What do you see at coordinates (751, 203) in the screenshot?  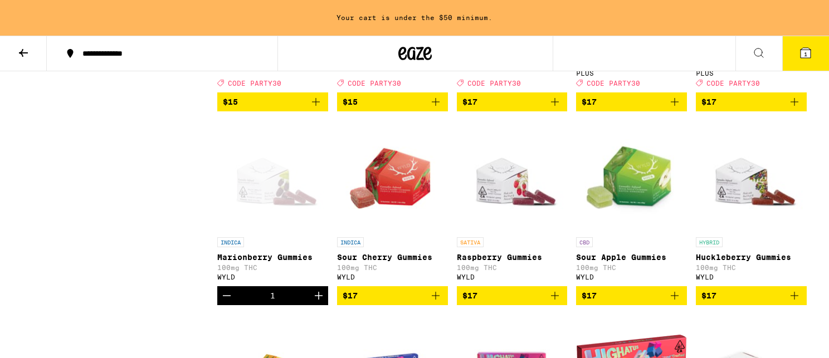 I see `a: Open page for Huckleberry Gummies from WYLD` at bounding box center [751, 203].